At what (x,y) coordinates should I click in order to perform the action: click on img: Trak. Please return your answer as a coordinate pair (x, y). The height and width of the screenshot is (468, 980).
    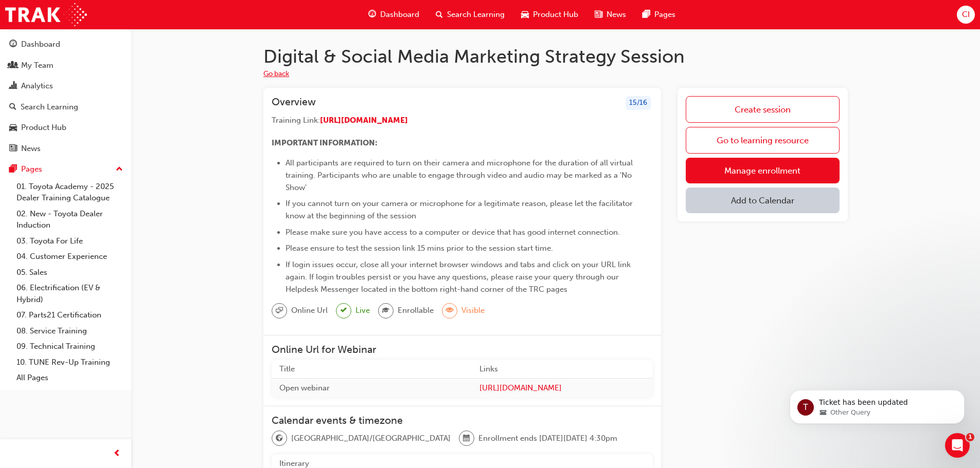
    Looking at the image, I should click on (46, 14).